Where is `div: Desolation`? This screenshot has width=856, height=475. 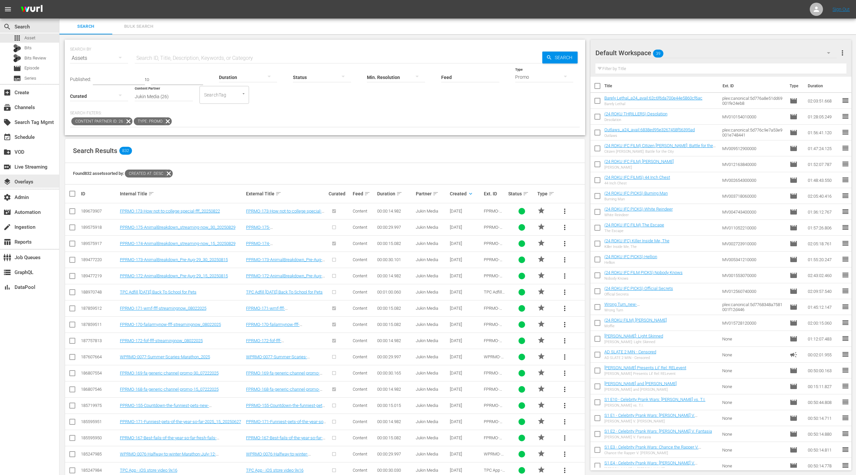
div: Desolation is located at coordinates (636, 120).